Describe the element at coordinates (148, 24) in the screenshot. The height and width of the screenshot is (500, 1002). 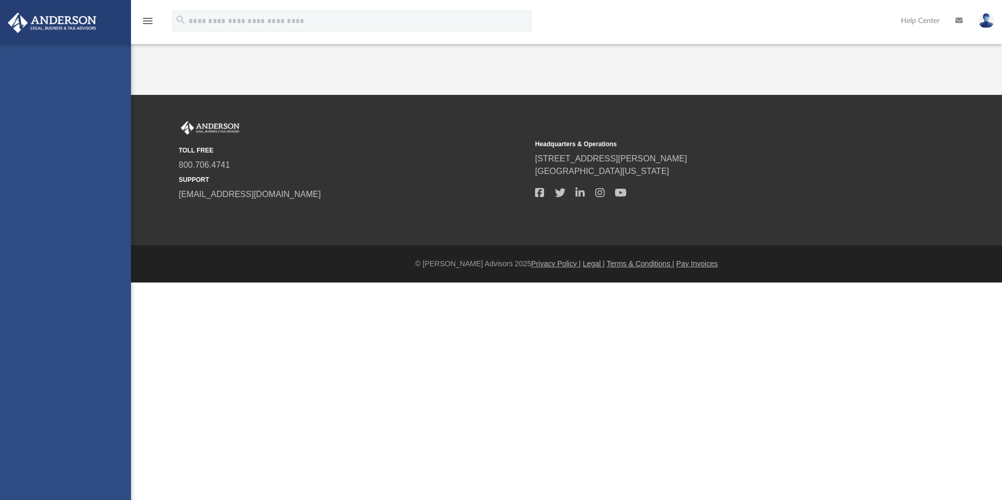
I see `a: menu` at that location.